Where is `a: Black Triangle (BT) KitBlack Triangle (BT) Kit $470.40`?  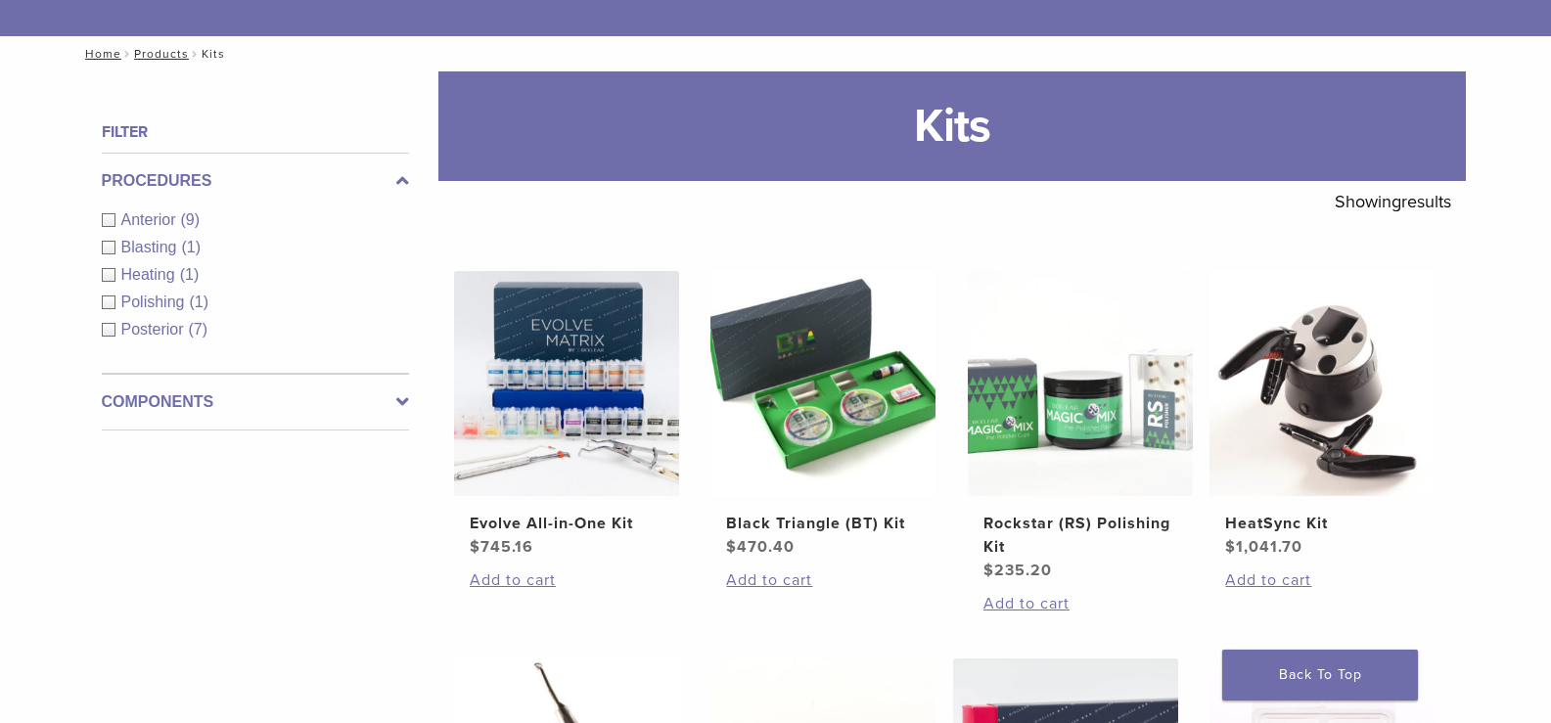
a: Black Triangle (BT) KitBlack Triangle (BT) Kit $470.40 is located at coordinates (823, 415).